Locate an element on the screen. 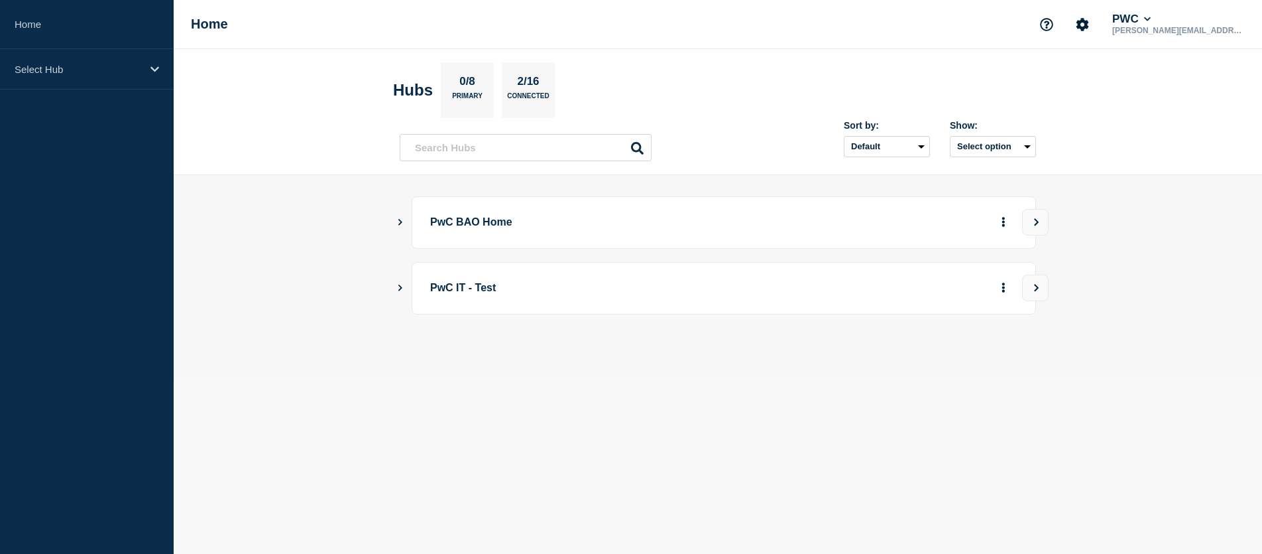 This screenshot has height=554, width=1262. button: Support is located at coordinates (1047, 25).